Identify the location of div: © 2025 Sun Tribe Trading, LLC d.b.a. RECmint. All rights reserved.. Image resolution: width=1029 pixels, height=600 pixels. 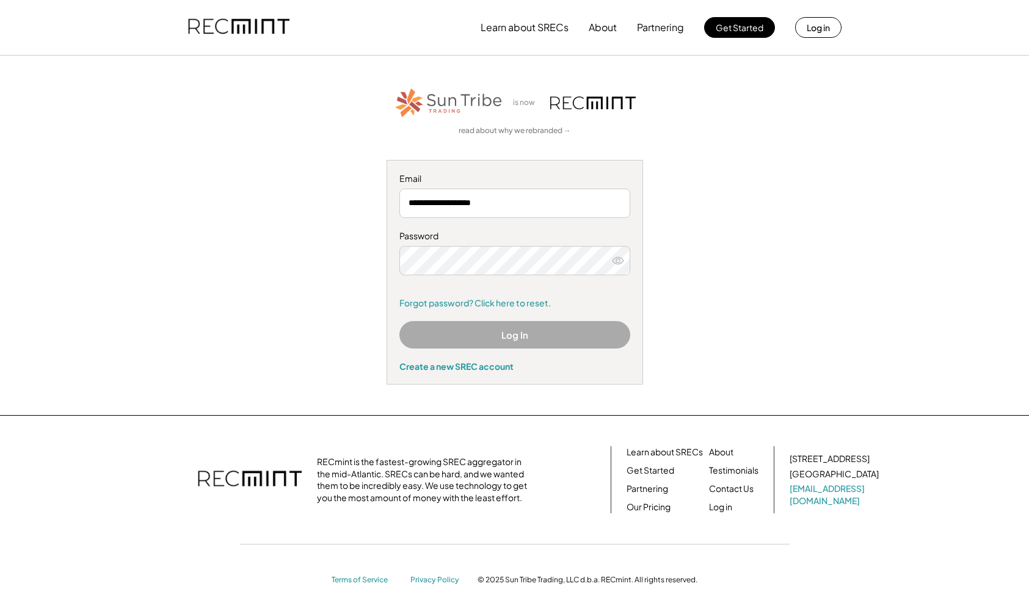
(588, 580).